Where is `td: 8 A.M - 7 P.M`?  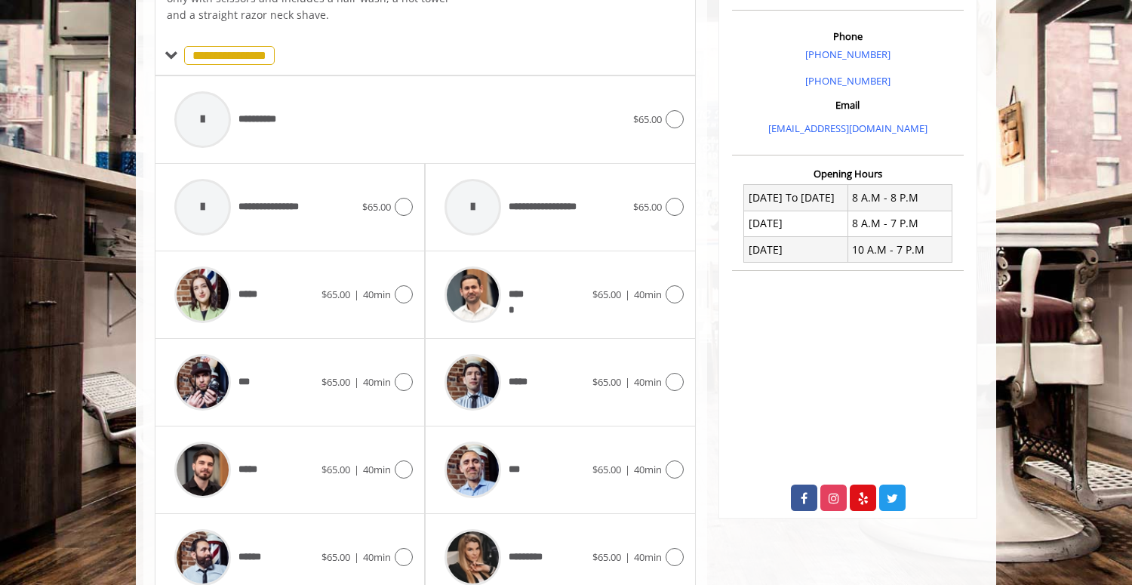
td: 8 A.M - 7 P.M is located at coordinates (899, 223).